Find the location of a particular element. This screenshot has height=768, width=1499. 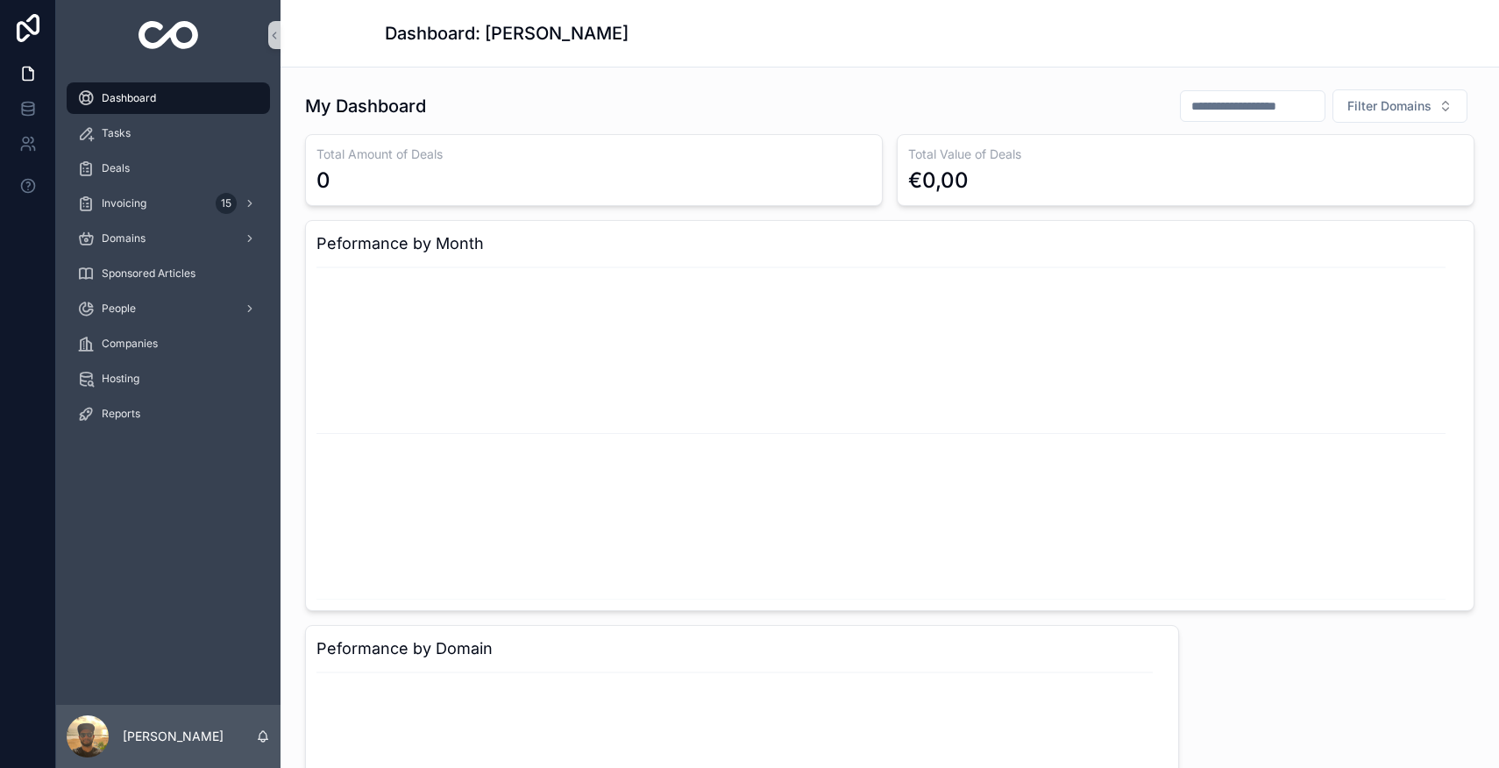

div: €0,00 is located at coordinates (938, 181).